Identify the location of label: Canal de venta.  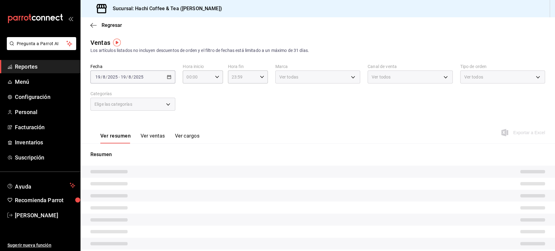
(410, 67).